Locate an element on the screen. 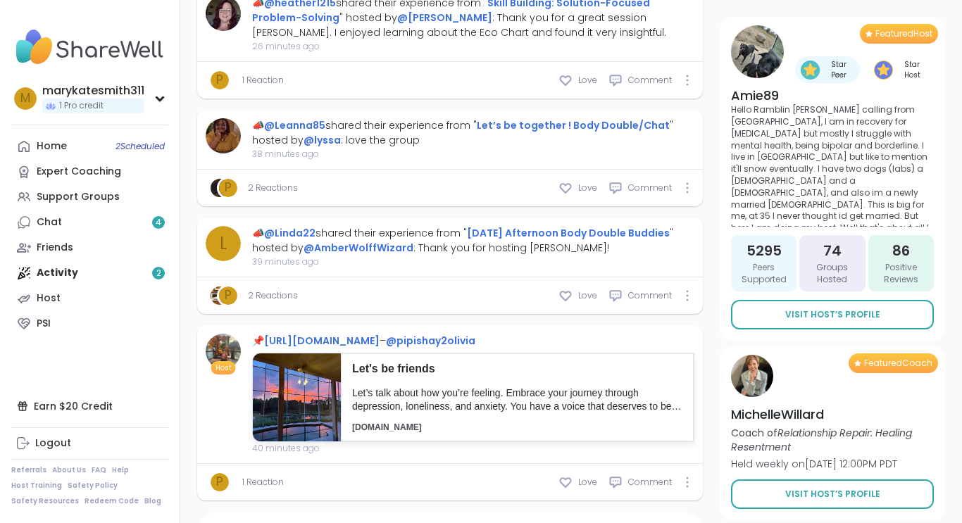 The image size is (962, 523). a: Safety Policy is located at coordinates (92, 486).